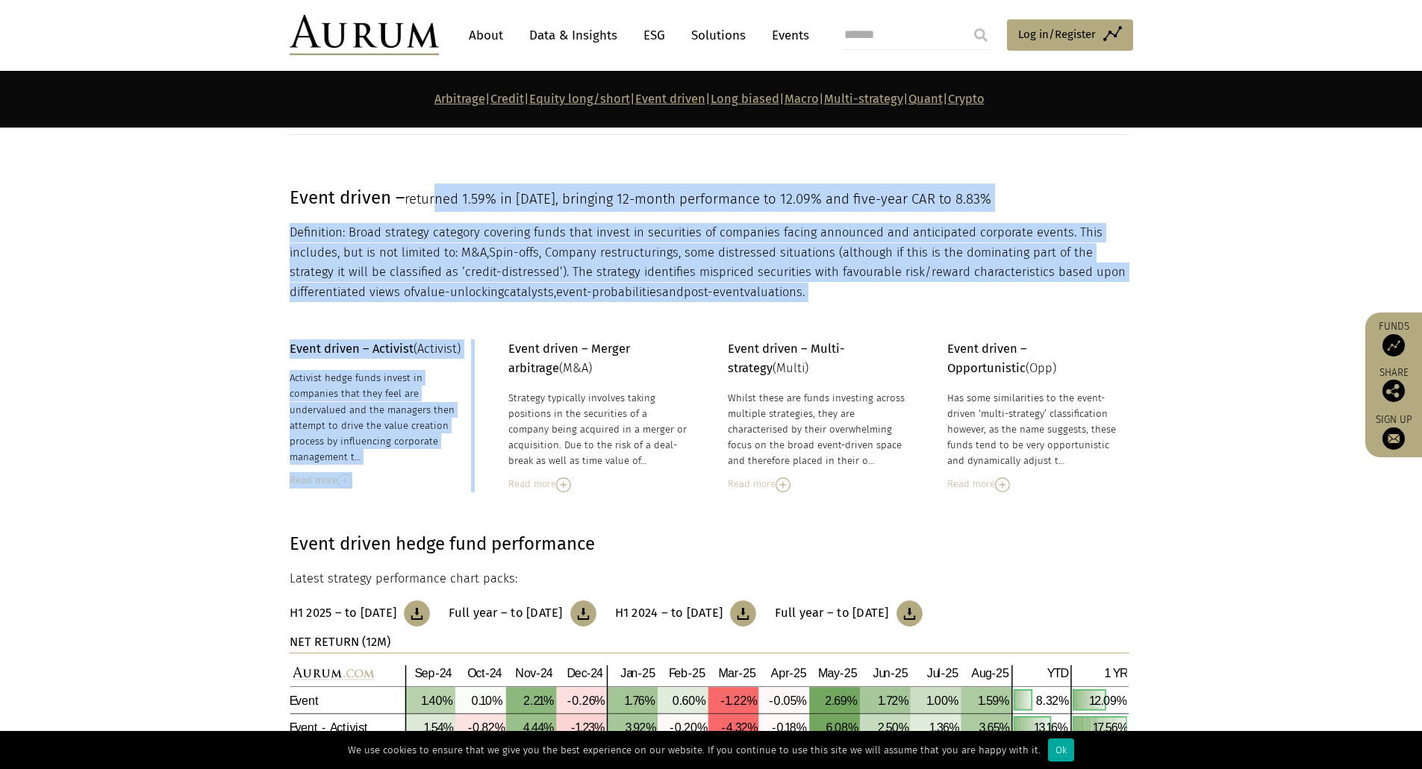 Image resolution: width=1422 pixels, height=769 pixels. I want to click on span: Log in/Register, so click(1057, 34).